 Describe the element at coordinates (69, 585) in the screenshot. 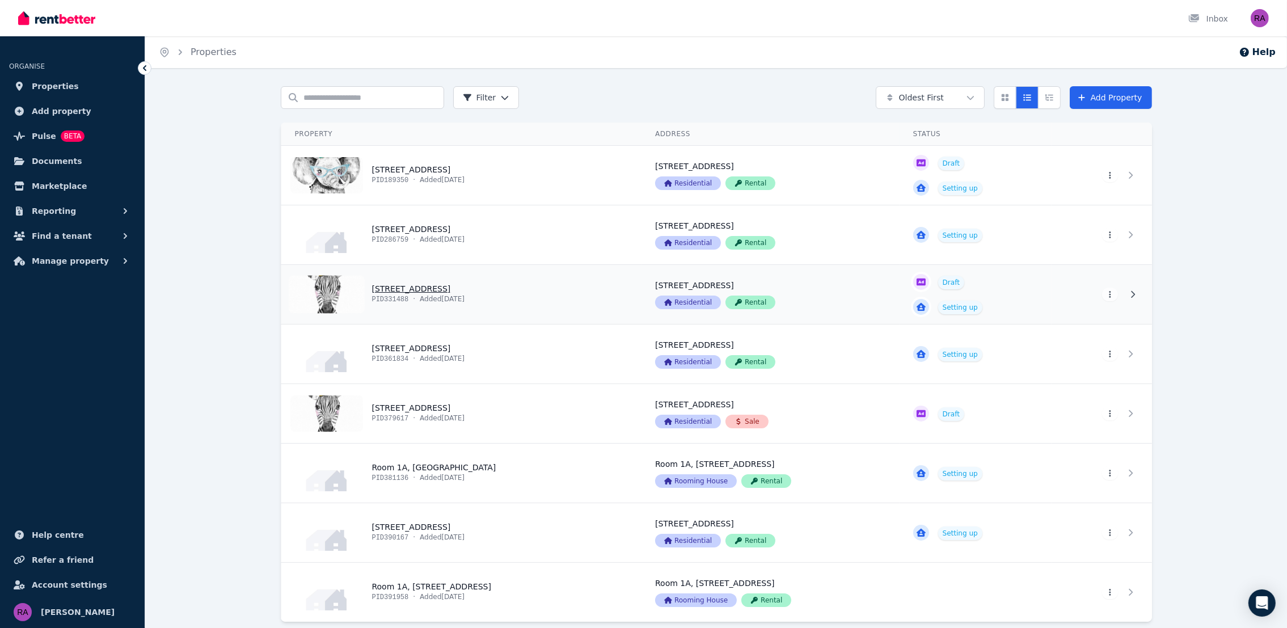

I see `span: Account settings` at that location.